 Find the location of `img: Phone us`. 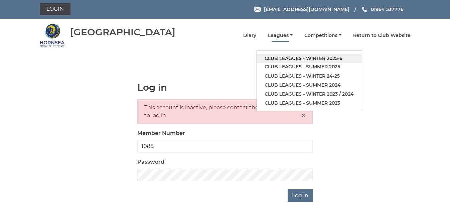

img: Phone us is located at coordinates (364, 9).